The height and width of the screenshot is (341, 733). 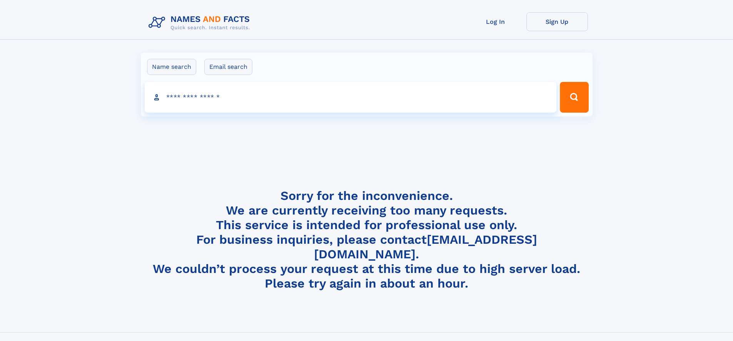 What do you see at coordinates (496, 22) in the screenshot?
I see `a: Log In` at bounding box center [496, 22].